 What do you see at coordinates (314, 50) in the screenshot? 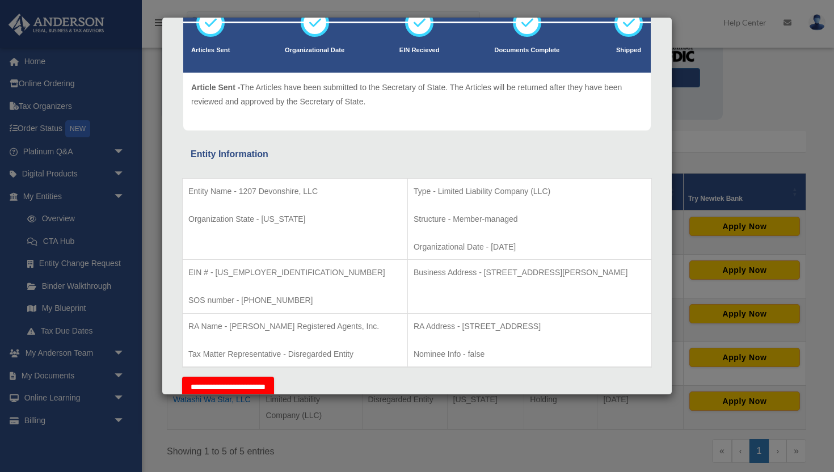
I see `p: Organizational Date` at bounding box center [314, 50].